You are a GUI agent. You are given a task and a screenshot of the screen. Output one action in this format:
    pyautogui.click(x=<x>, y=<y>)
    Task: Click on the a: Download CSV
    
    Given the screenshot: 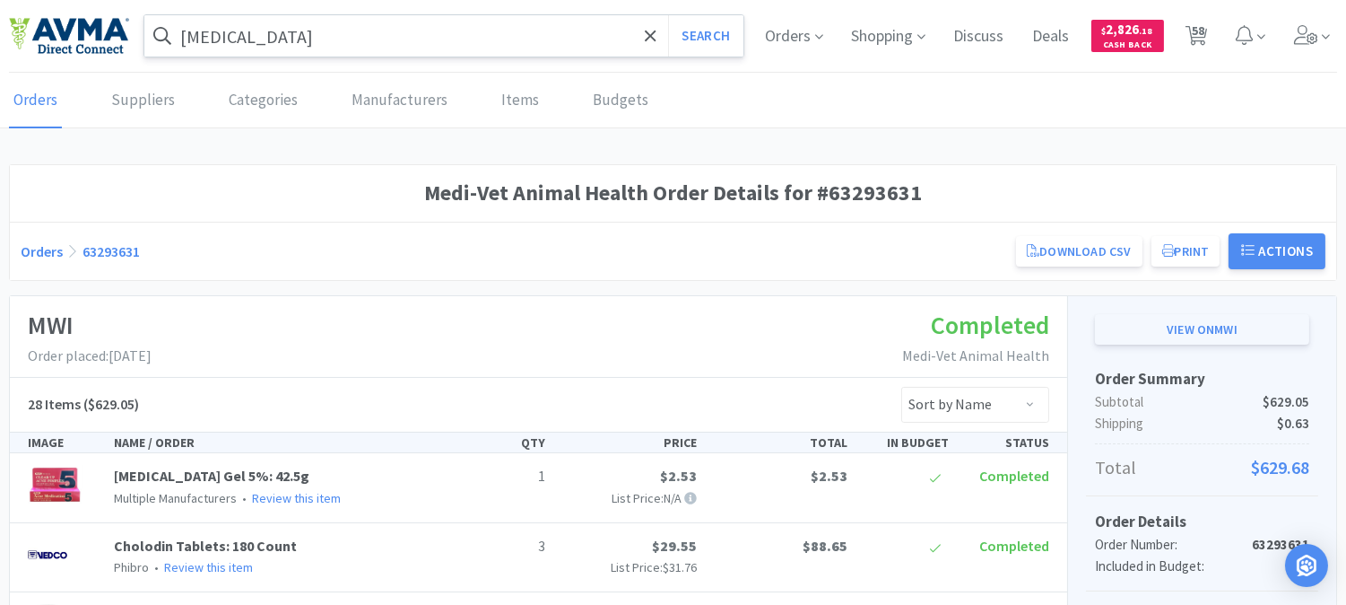 What is the action you would take?
    pyautogui.click(x=1079, y=251)
    